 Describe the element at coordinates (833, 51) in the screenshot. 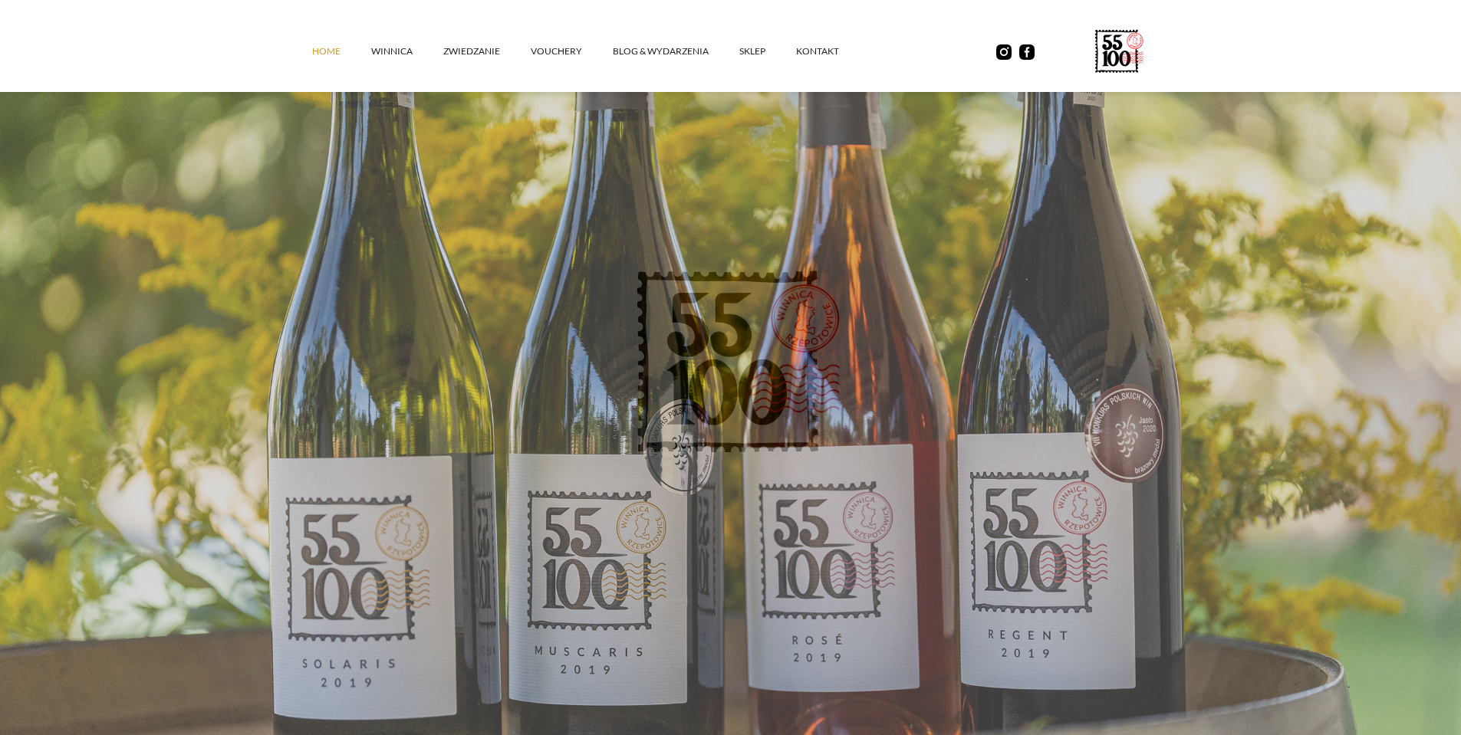

I see `a: kontakt` at that location.